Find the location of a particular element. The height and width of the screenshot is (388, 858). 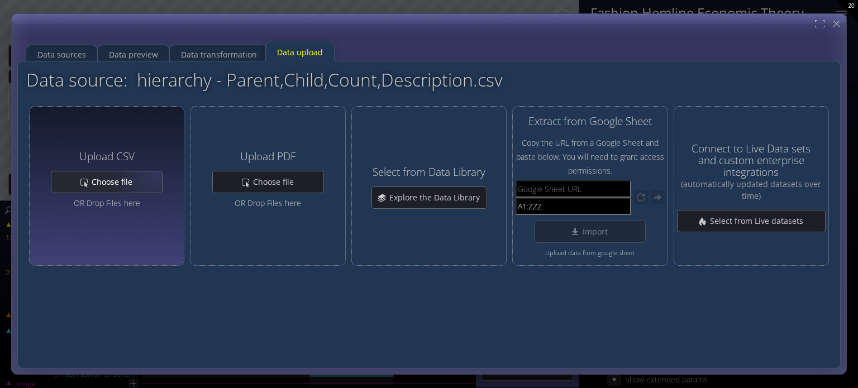

input: Range is located at coordinates (573, 206).